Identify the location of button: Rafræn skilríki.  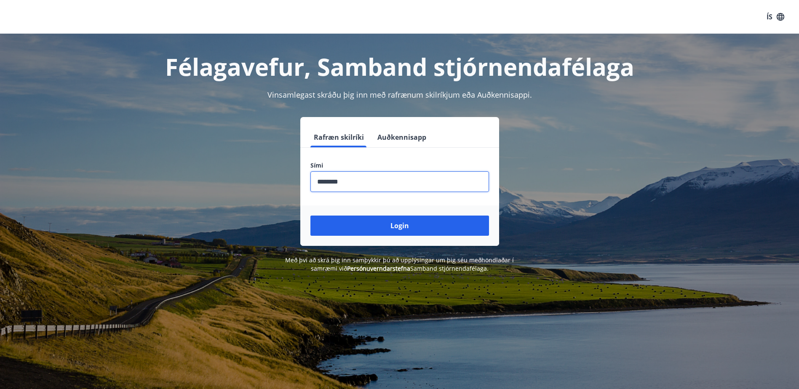
(339, 137).